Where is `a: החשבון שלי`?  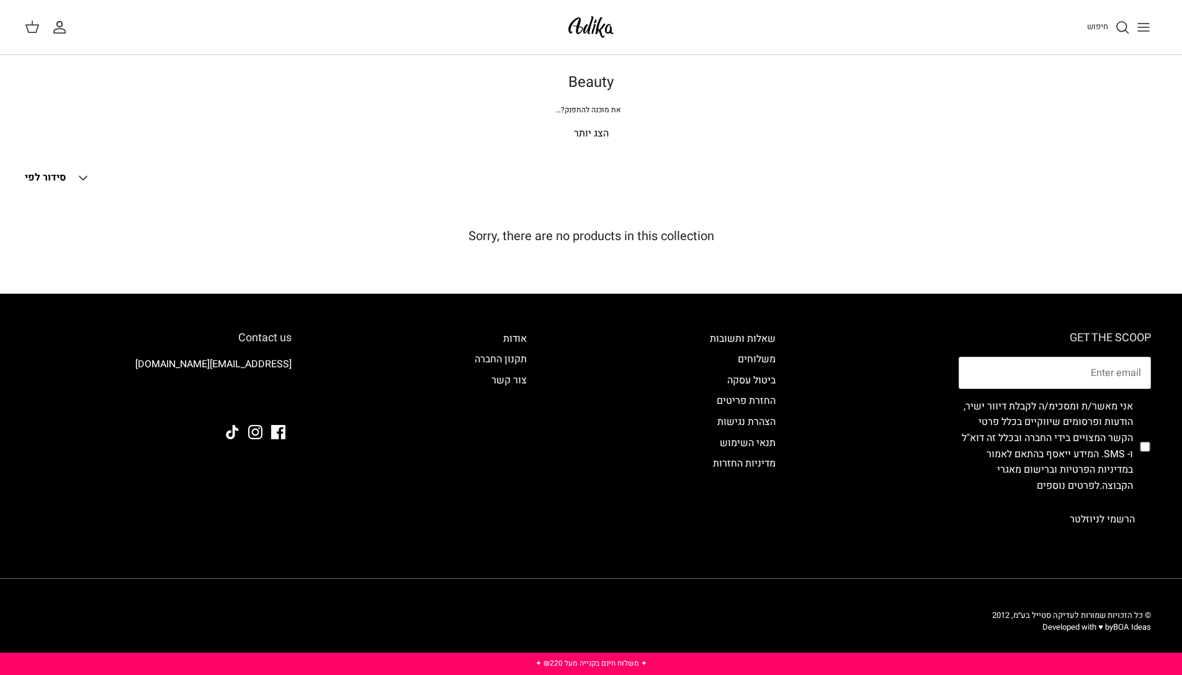
a: החשבון שלי is located at coordinates (62, 27).